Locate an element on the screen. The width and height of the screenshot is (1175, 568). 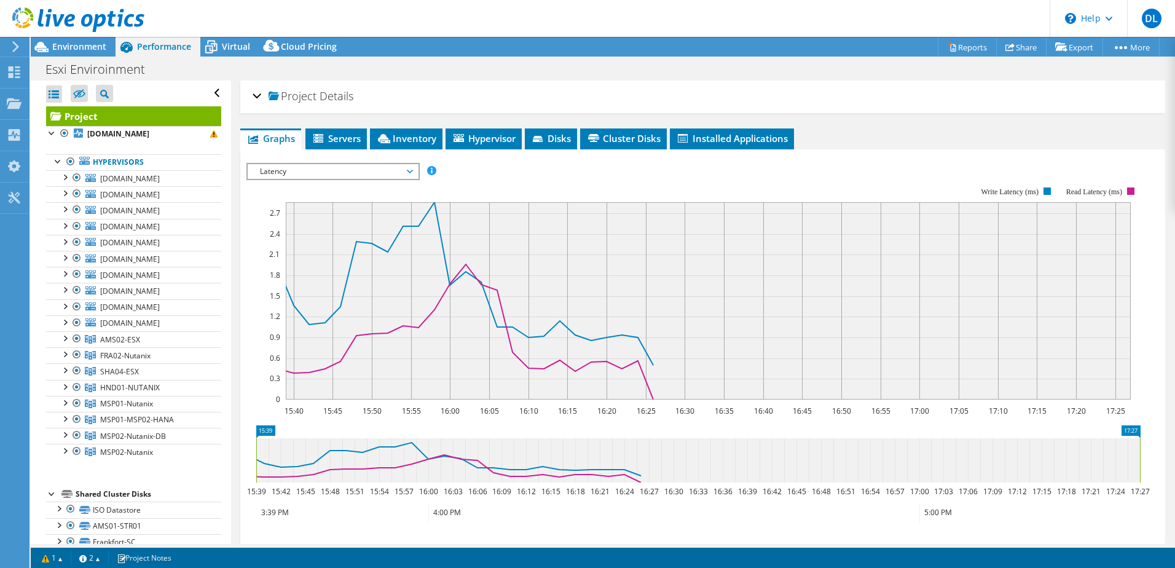
span: Inventory is located at coordinates (406, 138).